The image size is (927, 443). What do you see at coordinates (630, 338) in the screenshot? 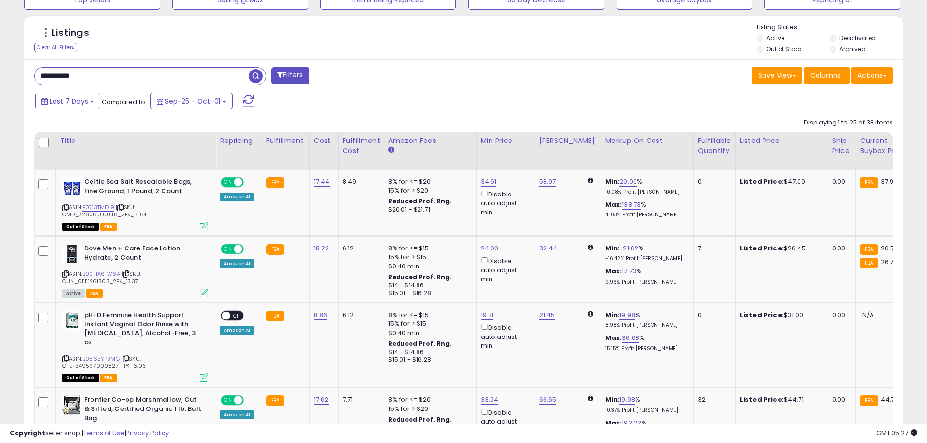
I see `a: 36.68` at bounding box center [630, 338].